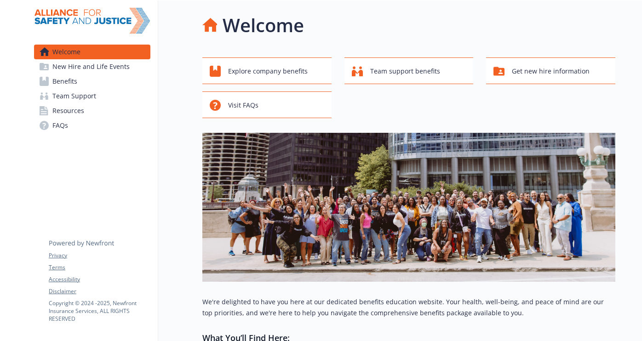 This screenshot has height=341, width=642. I want to click on span: FAQs, so click(60, 125).